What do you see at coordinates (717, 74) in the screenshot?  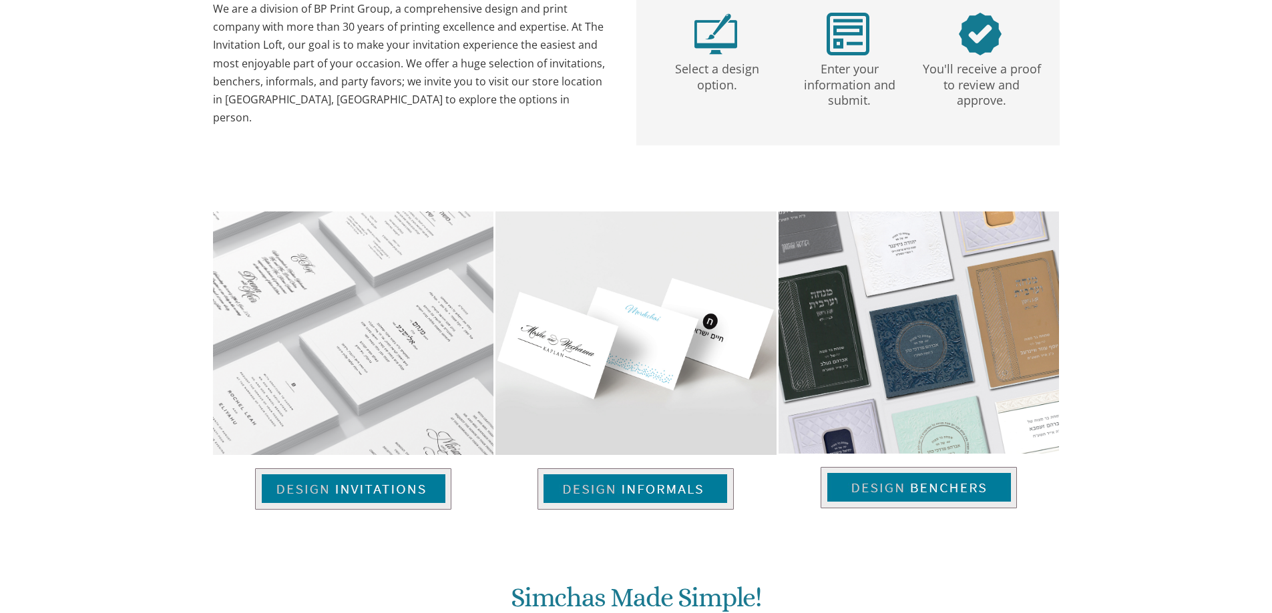 I see `p: Select a design option.` at bounding box center [717, 74].